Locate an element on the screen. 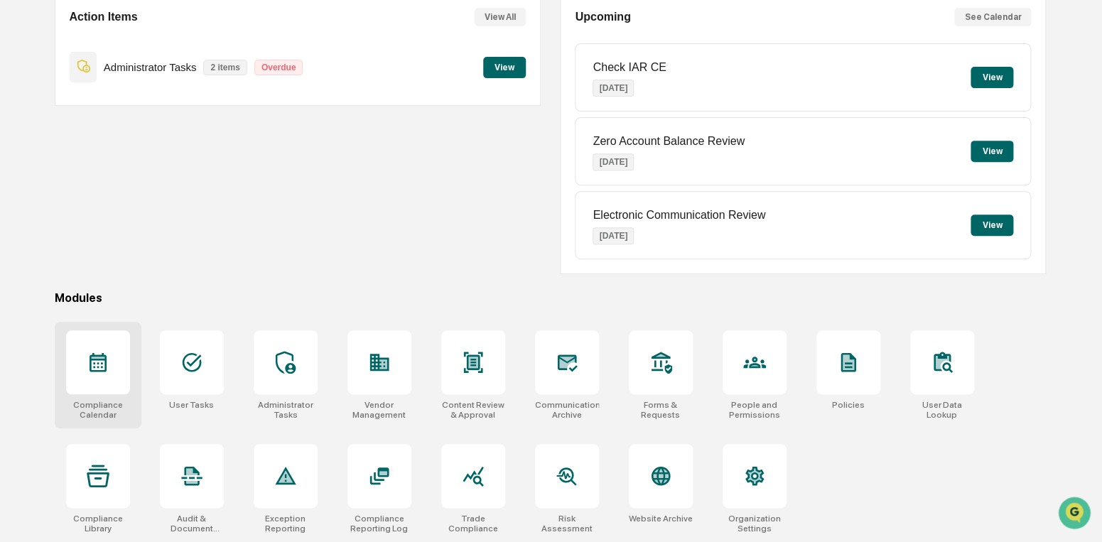  div: Forms & Requests is located at coordinates (661, 410).